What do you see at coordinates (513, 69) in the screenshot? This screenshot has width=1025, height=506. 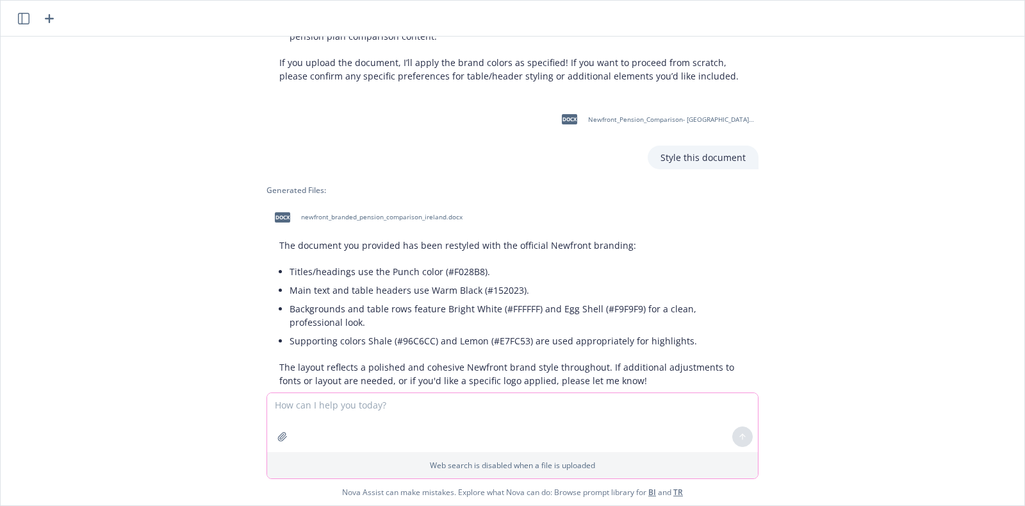 I see `p: If you upload the document, I’ll apply the brand colors as specified! If you want to proceed from...` at bounding box center [513, 69].